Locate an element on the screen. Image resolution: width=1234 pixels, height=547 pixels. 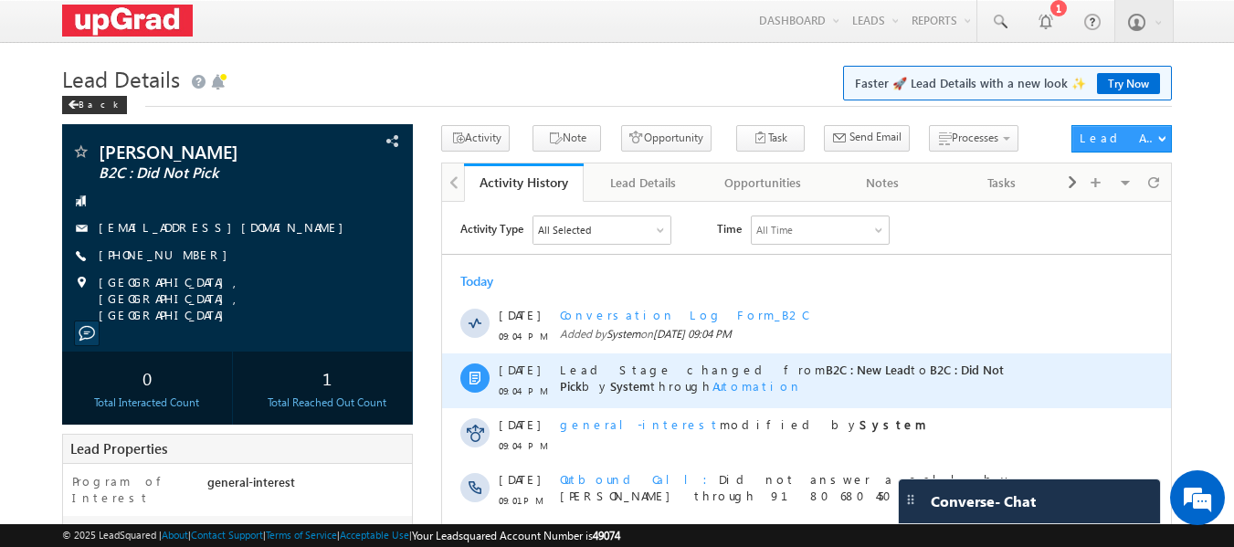
a: Lead Details is located at coordinates (643, 183).